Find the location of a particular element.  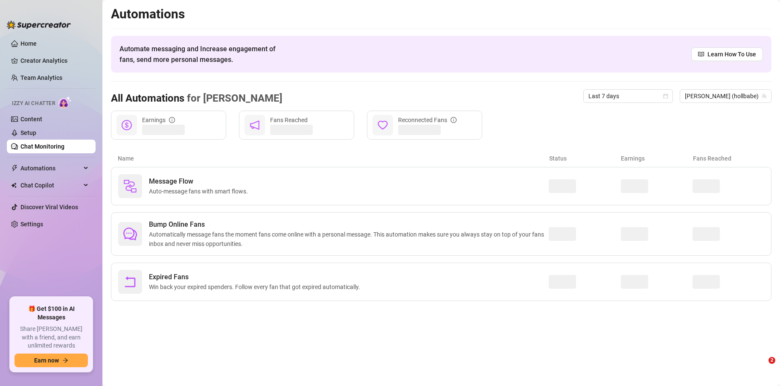

span: calendar is located at coordinates (665, 96).